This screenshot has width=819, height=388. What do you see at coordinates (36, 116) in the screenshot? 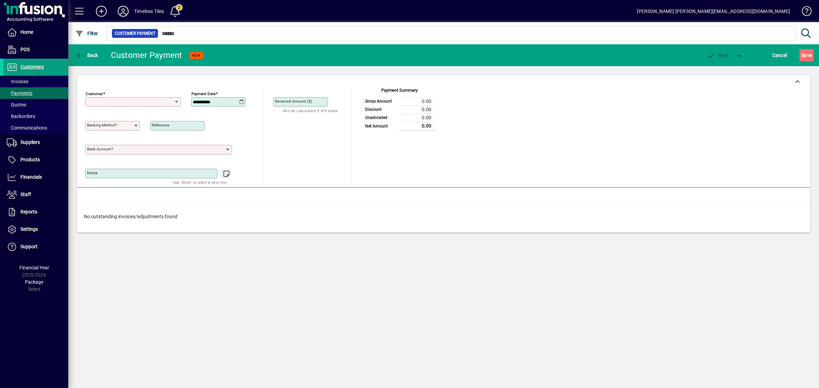
I see `a: Backorders` at bounding box center [36, 116].